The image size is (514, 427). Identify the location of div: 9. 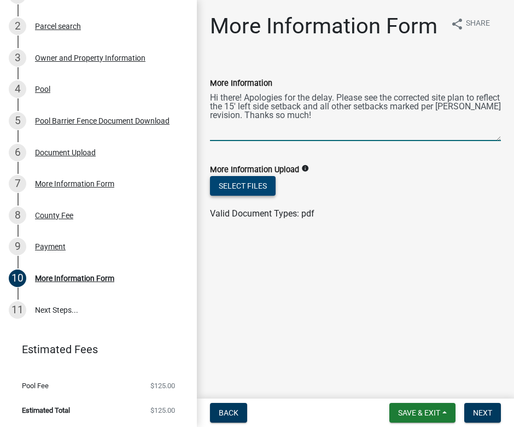
(18, 247).